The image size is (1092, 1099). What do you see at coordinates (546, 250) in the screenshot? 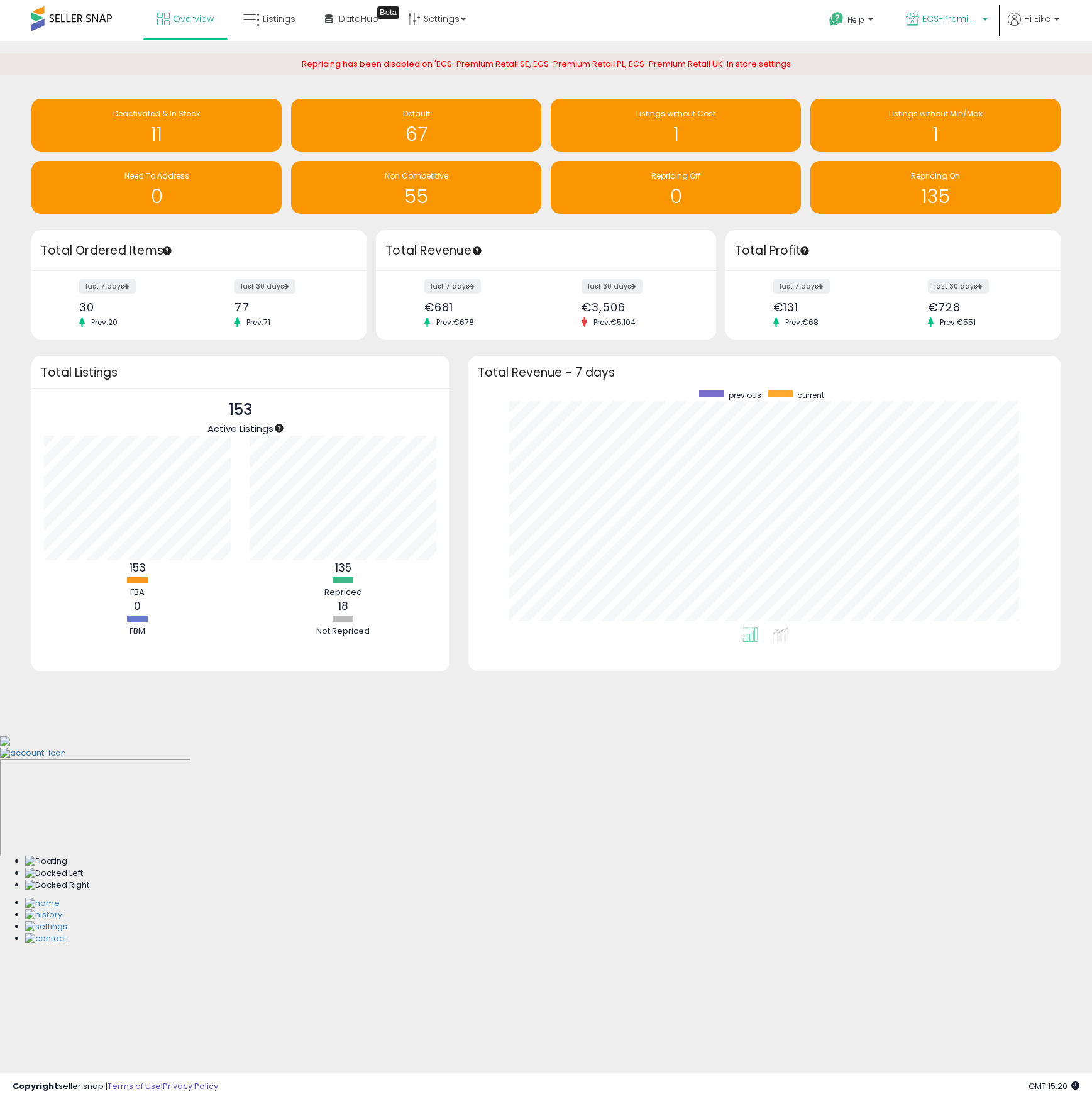
I see `h3: Total Revenue` at bounding box center [546, 250].